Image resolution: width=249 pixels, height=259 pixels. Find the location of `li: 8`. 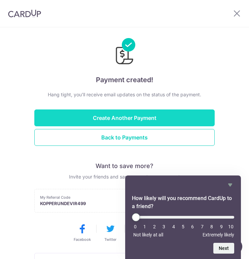

li: 8 is located at coordinates (212, 227).